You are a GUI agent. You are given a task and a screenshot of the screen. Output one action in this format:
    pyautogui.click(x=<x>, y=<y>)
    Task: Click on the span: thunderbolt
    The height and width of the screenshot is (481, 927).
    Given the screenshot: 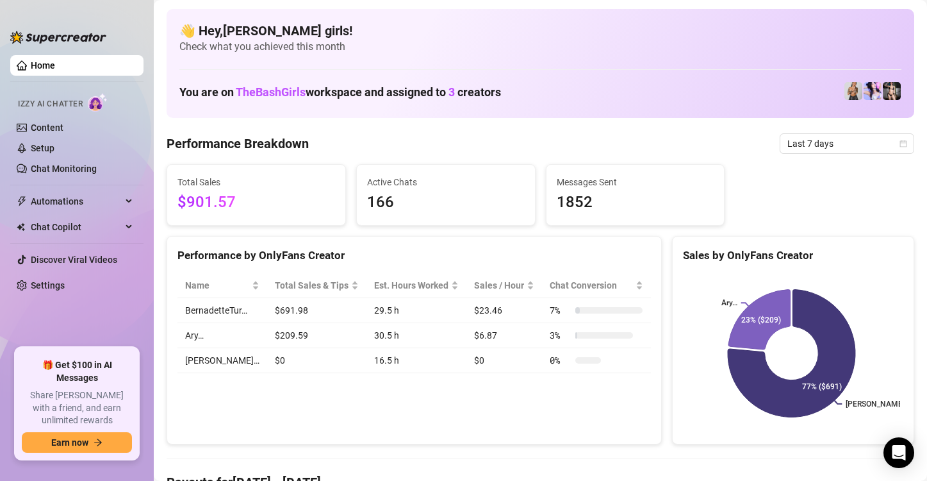 What is the action you would take?
    pyautogui.click(x=22, y=201)
    